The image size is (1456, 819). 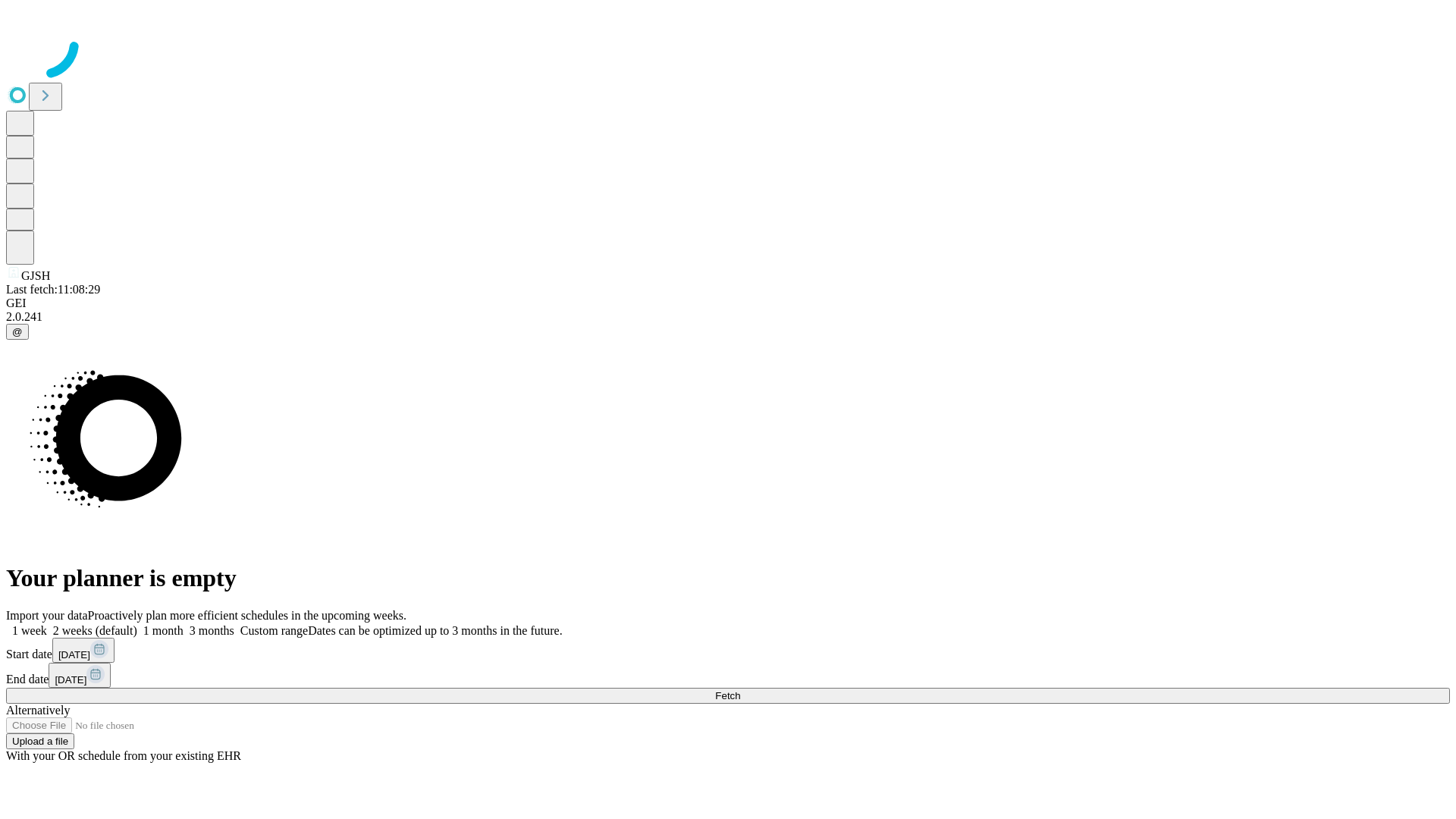 I want to click on span: With your OR schedule from your existing EHR, so click(x=123, y=756).